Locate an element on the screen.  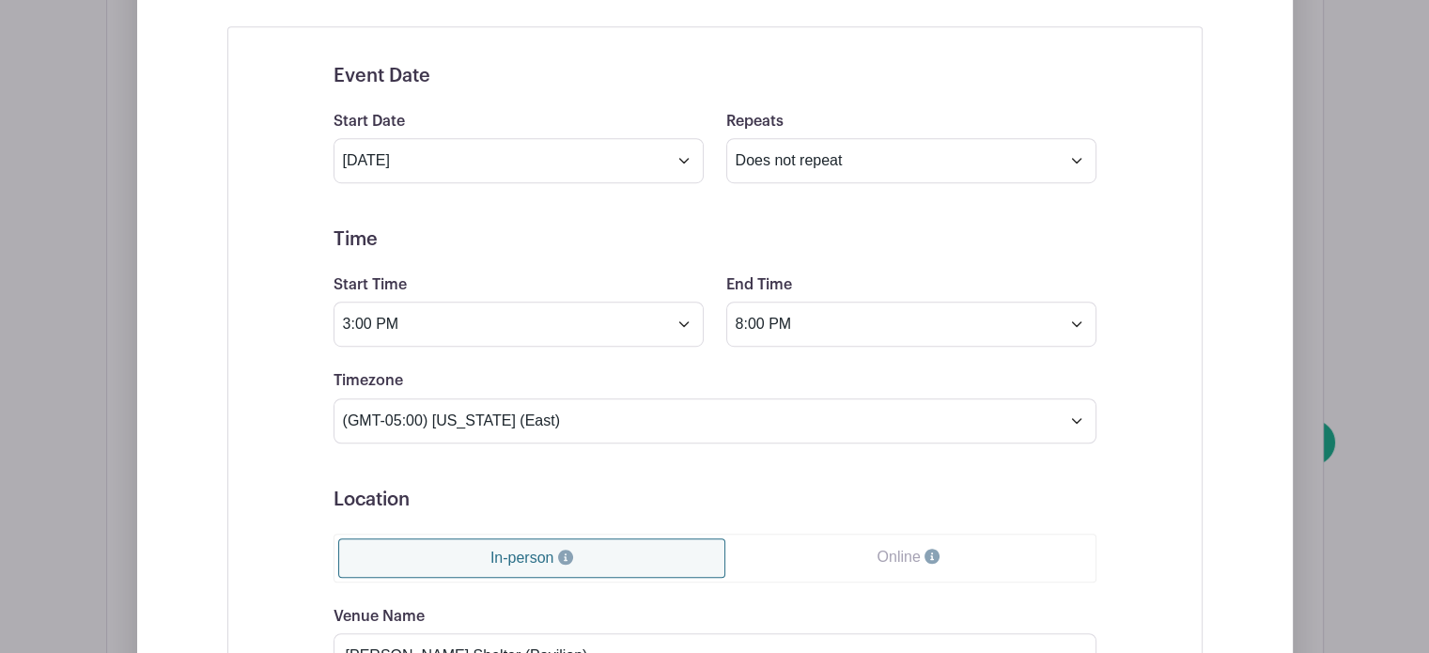
label: Timezone is located at coordinates (368, 381).